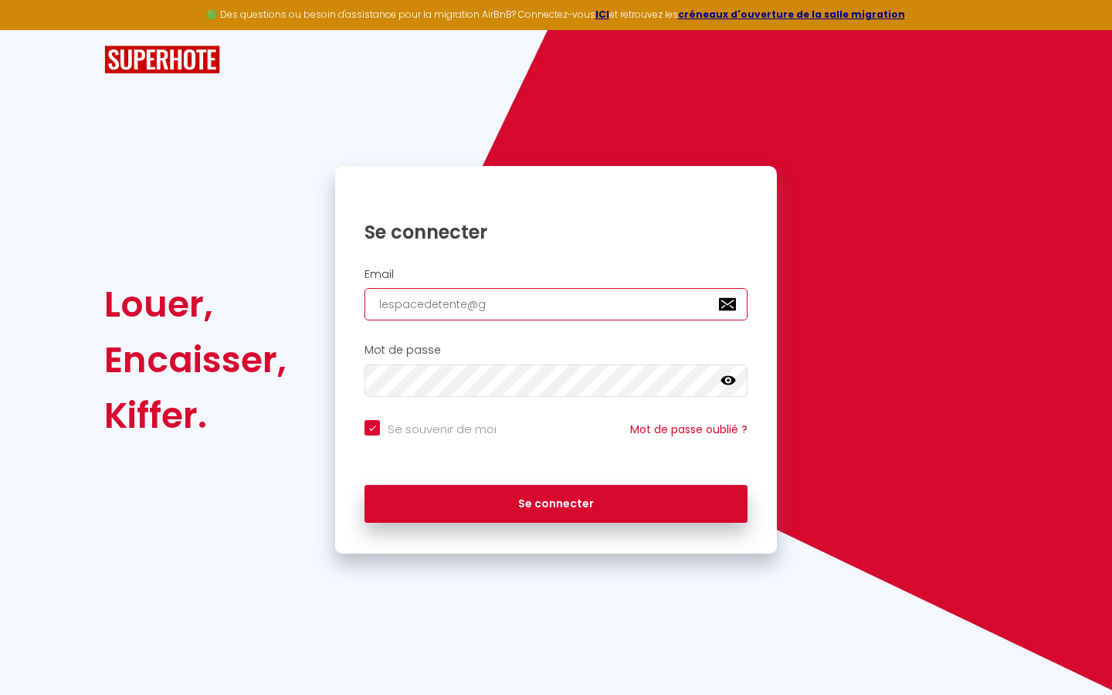  Describe the element at coordinates (556, 232) in the screenshot. I see `h1: Se connecter` at that location.